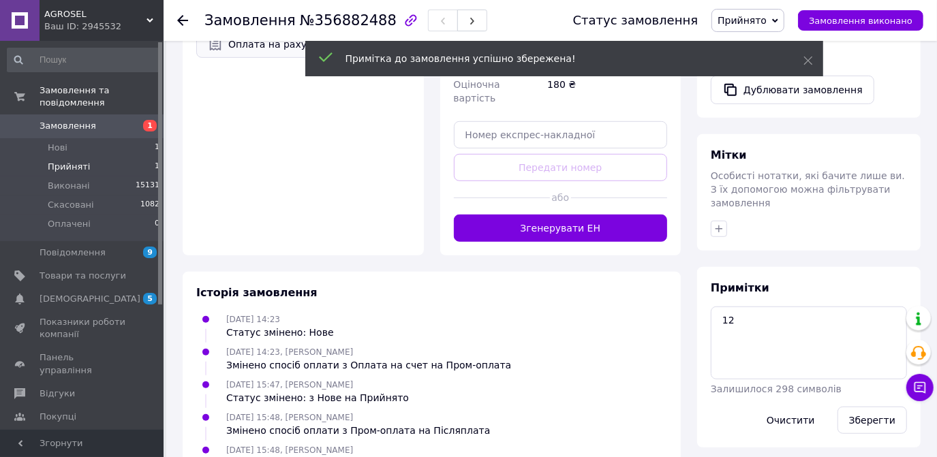 The width and height of the screenshot is (937, 457). What do you see at coordinates (636, 20) in the screenshot?
I see `div: Статус замовлення` at bounding box center [636, 20].